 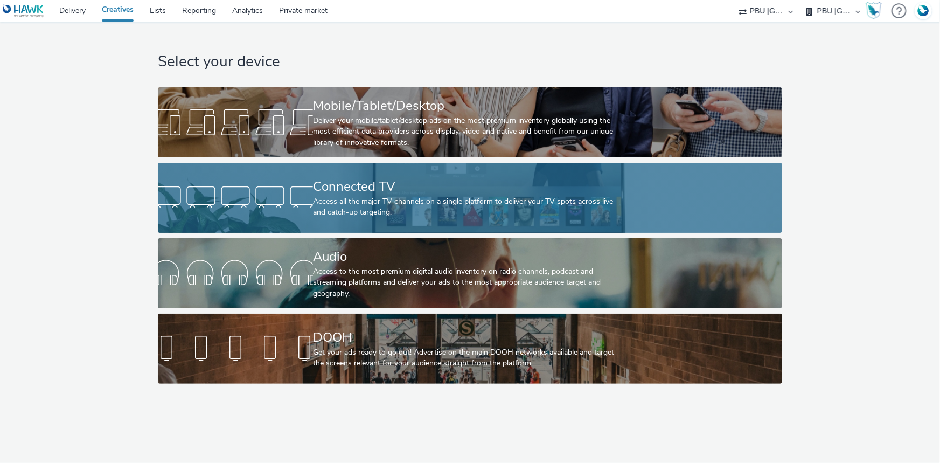 I want to click on div: Get your ads ready to go out! Advertise on the main DOOH networks available and target the screen..., so click(x=468, y=358).